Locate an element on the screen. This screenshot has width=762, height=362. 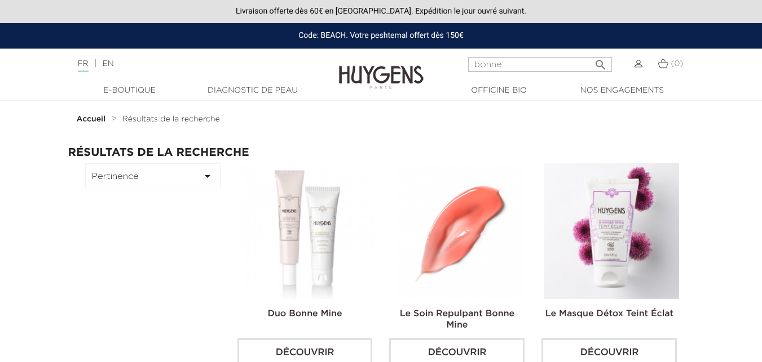
a: Accueil is located at coordinates (93, 119).